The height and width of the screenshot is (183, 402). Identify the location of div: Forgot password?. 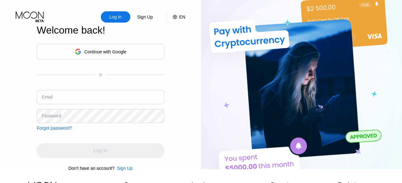
(54, 128).